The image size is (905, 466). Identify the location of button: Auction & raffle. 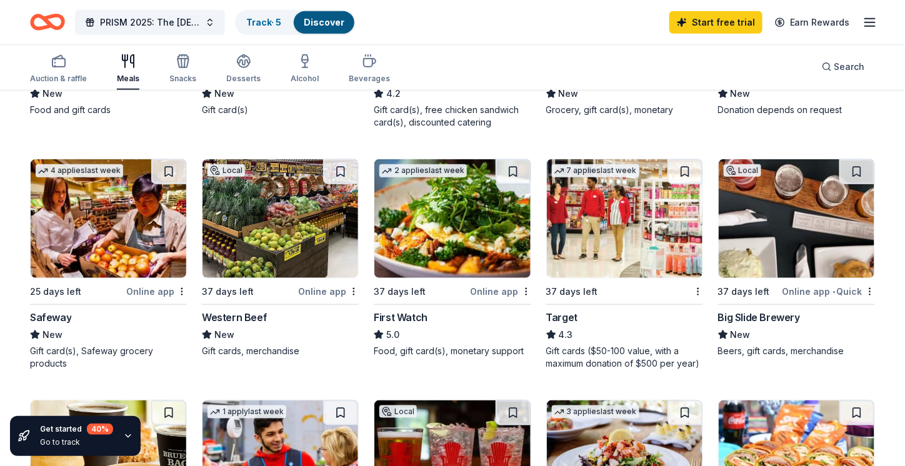
(58, 69).